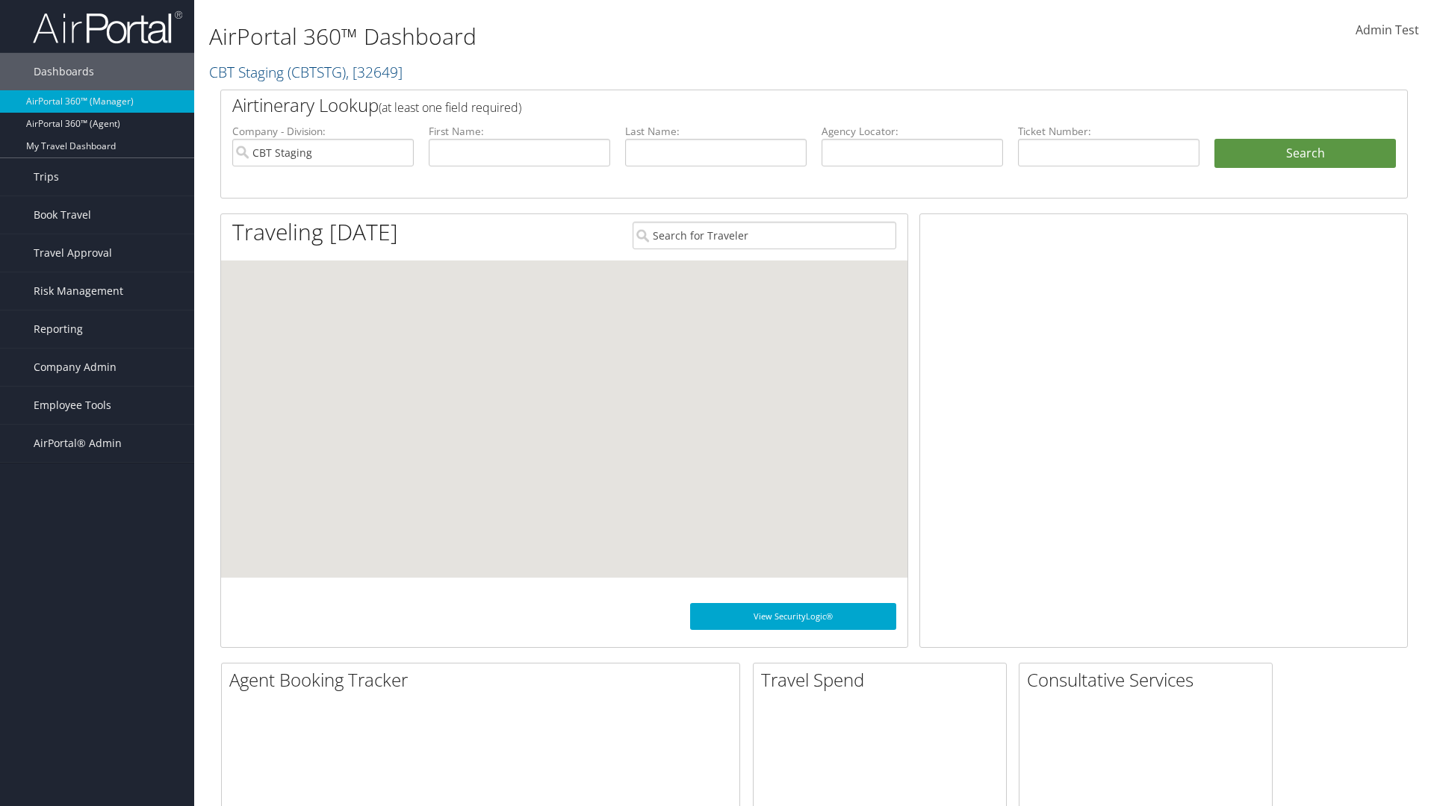 The image size is (1434, 806). What do you see at coordinates (305, 72) in the screenshot?
I see `a: CBT Staging` at bounding box center [305, 72].